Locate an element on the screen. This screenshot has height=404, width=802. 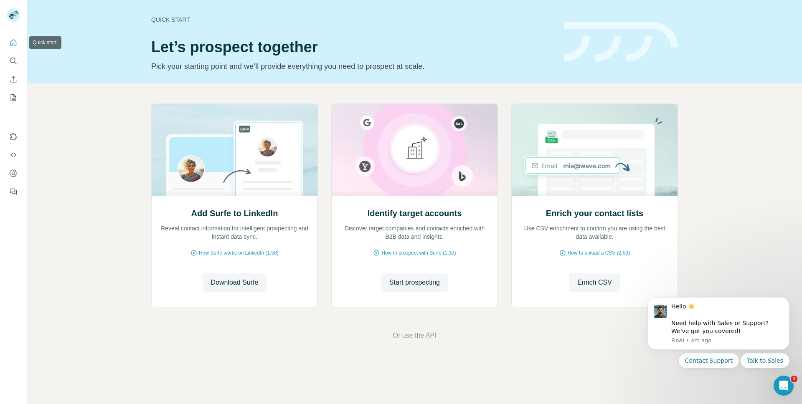
img: Profile image for FinAI is located at coordinates (25, 25).